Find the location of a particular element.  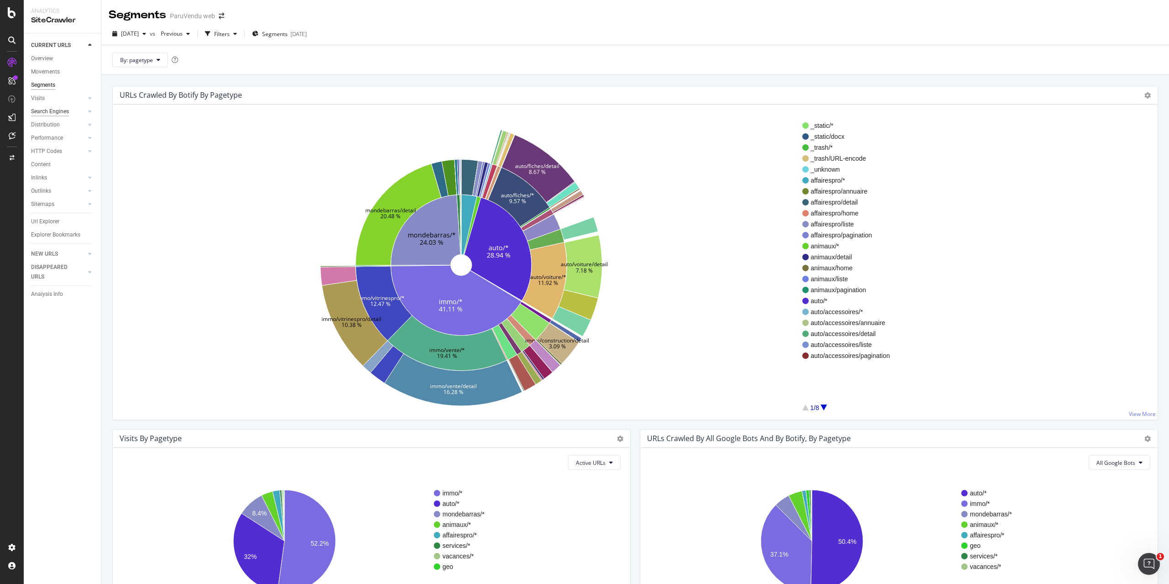

span: affairespro/detail is located at coordinates (850, 202).